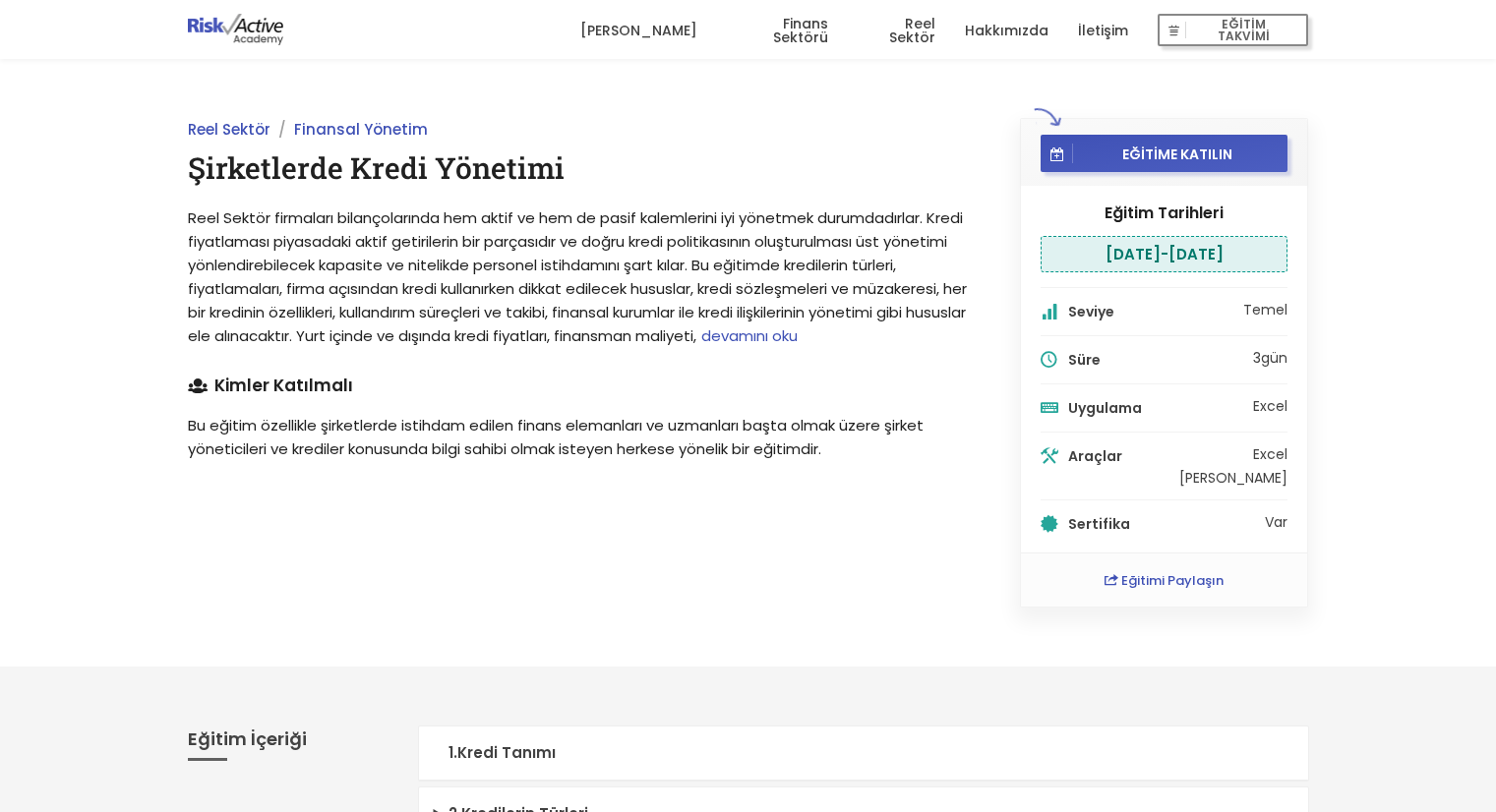 The height and width of the screenshot is (812, 1496). What do you see at coordinates (1154, 311) in the screenshot?
I see `h5: Seviye` at bounding box center [1154, 311].